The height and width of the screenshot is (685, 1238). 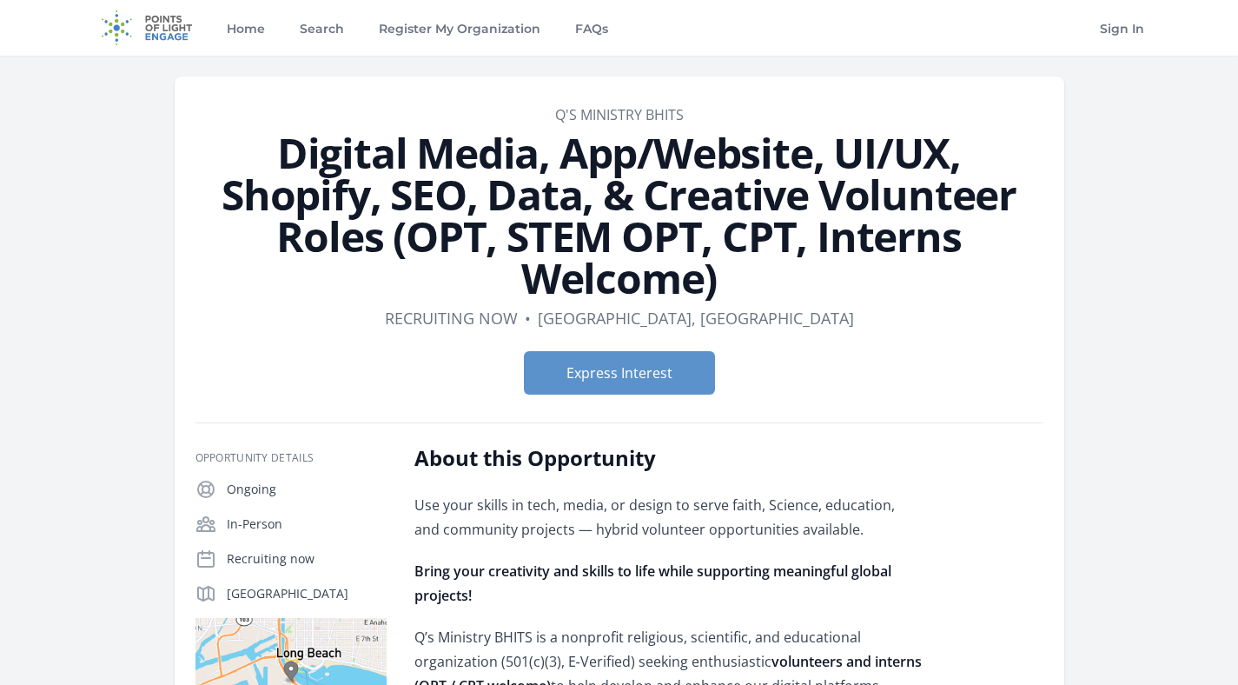 What do you see at coordinates (620, 215) in the screenshot?
I see `h1: Digital Media, App/Website, UI/UX, Shopify, SEO, Data, & Creative Volunteer Roles (OPT, STEM OPT,...` at bounding box center [620, 215].